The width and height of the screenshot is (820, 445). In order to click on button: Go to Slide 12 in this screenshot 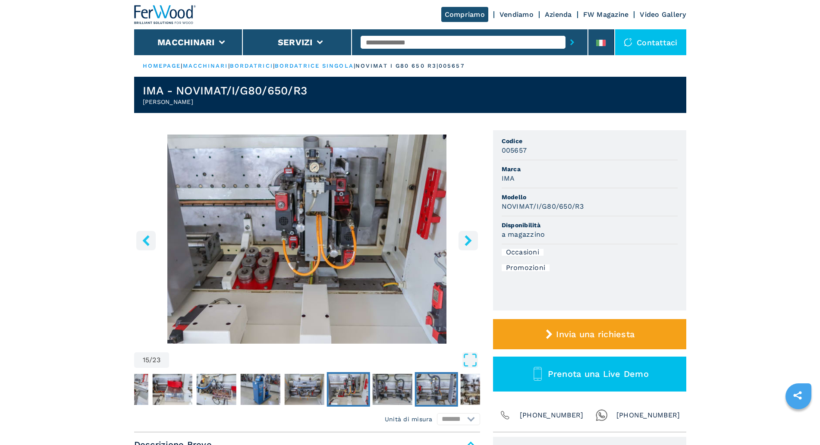, I will do `click(216, 390)`.